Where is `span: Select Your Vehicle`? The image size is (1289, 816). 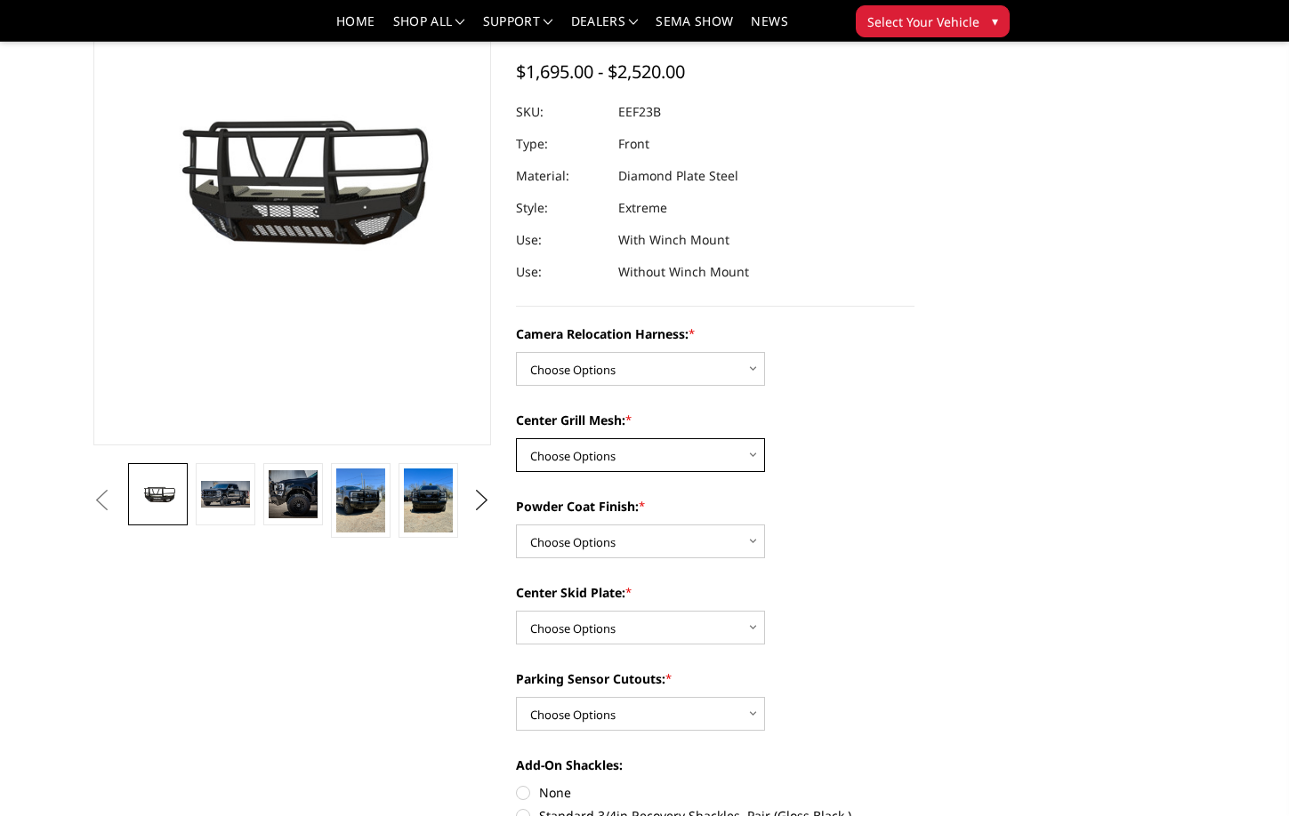
span: Select Your Vehicle is located at coordinates (923, 21).